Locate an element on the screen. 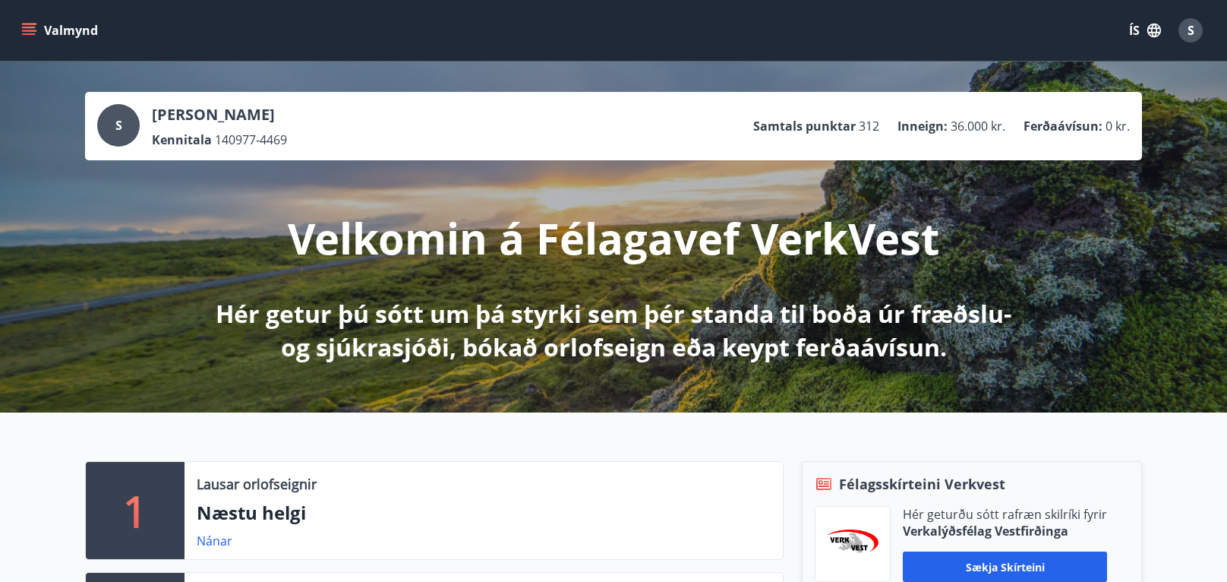 Image resolution: width=1227 pixels, height=582 pixels. button: ÍS is located at coordinates (1145, 30).